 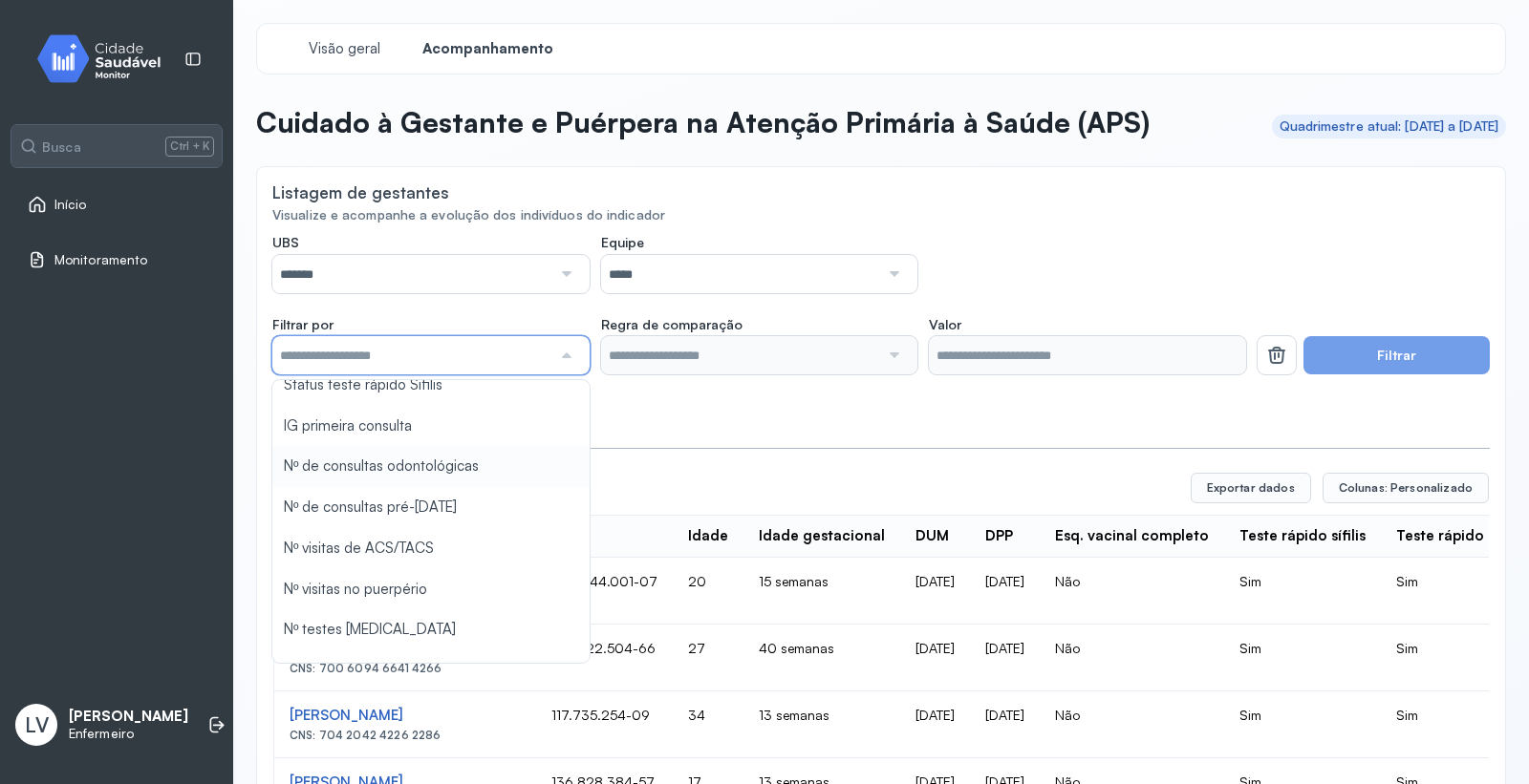 I want to click on div: DUM, so click(x=932, y=536).